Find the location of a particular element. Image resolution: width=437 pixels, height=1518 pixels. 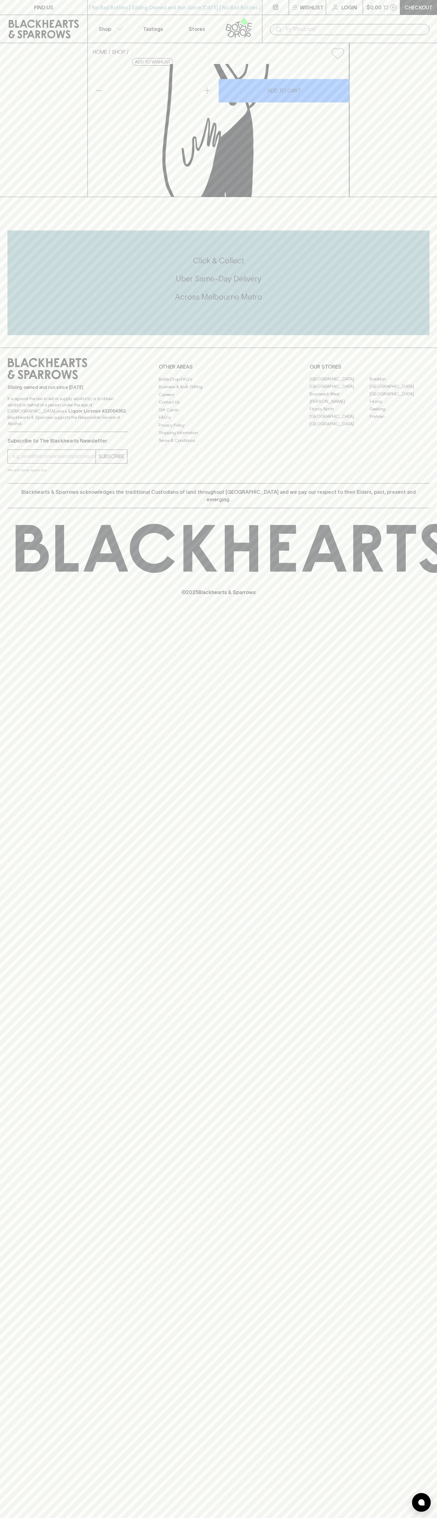

div: Call to action block is located at coordinates (218, 283).